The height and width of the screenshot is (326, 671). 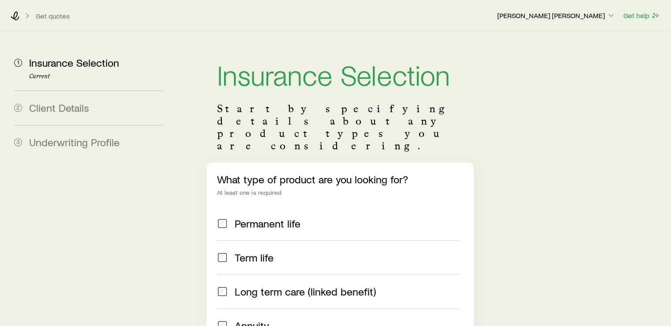 I want to click on input: Long term care (linked benefit), so click(x=222, y=291).